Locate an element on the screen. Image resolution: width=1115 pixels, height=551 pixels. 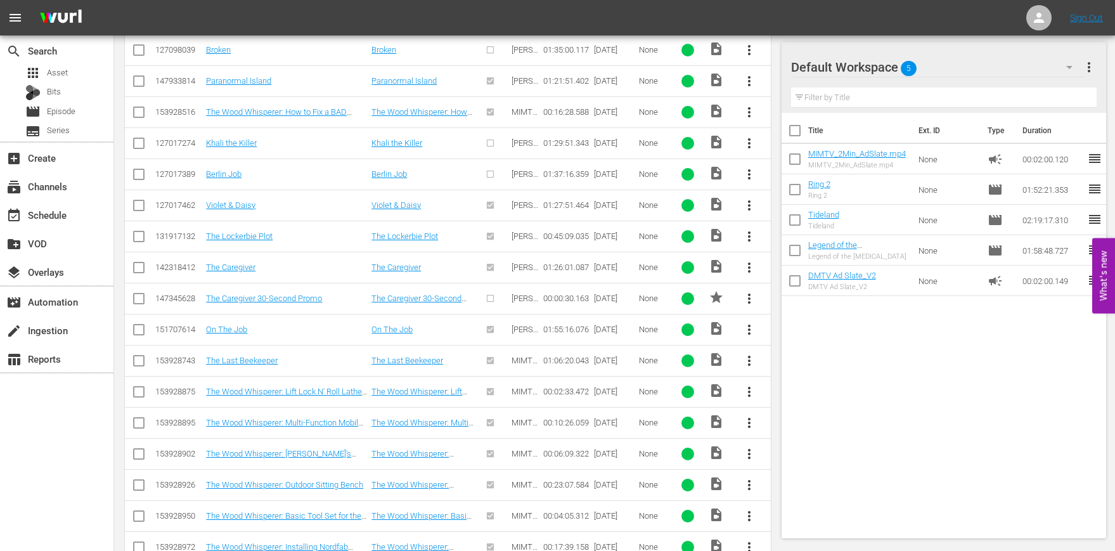
th: Duration is located at coordinates (1053, 131).